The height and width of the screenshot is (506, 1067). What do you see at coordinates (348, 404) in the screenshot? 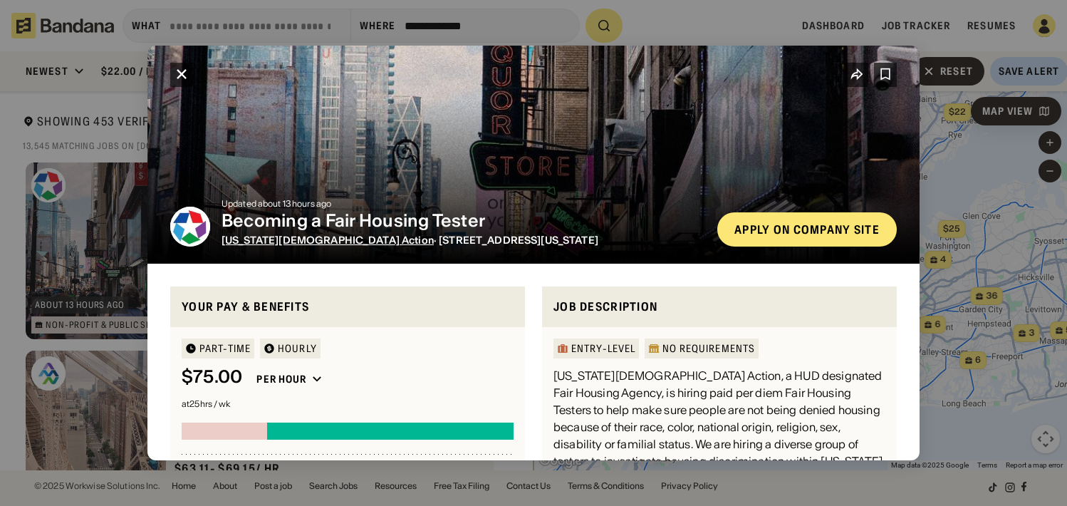
I see `div: at 25 hrs / wk` at bounding box center [348, 404].